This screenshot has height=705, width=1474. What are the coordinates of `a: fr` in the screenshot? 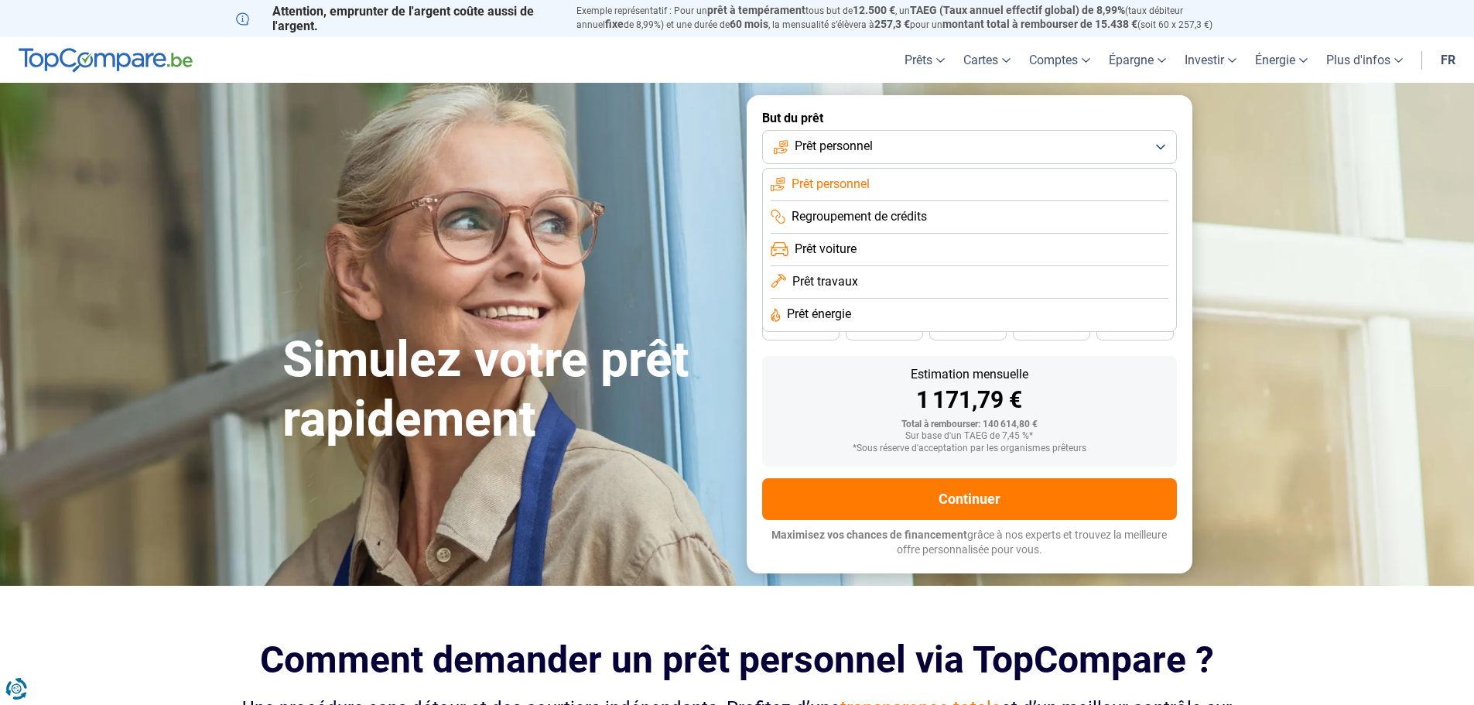 It's located at (1448, 60).